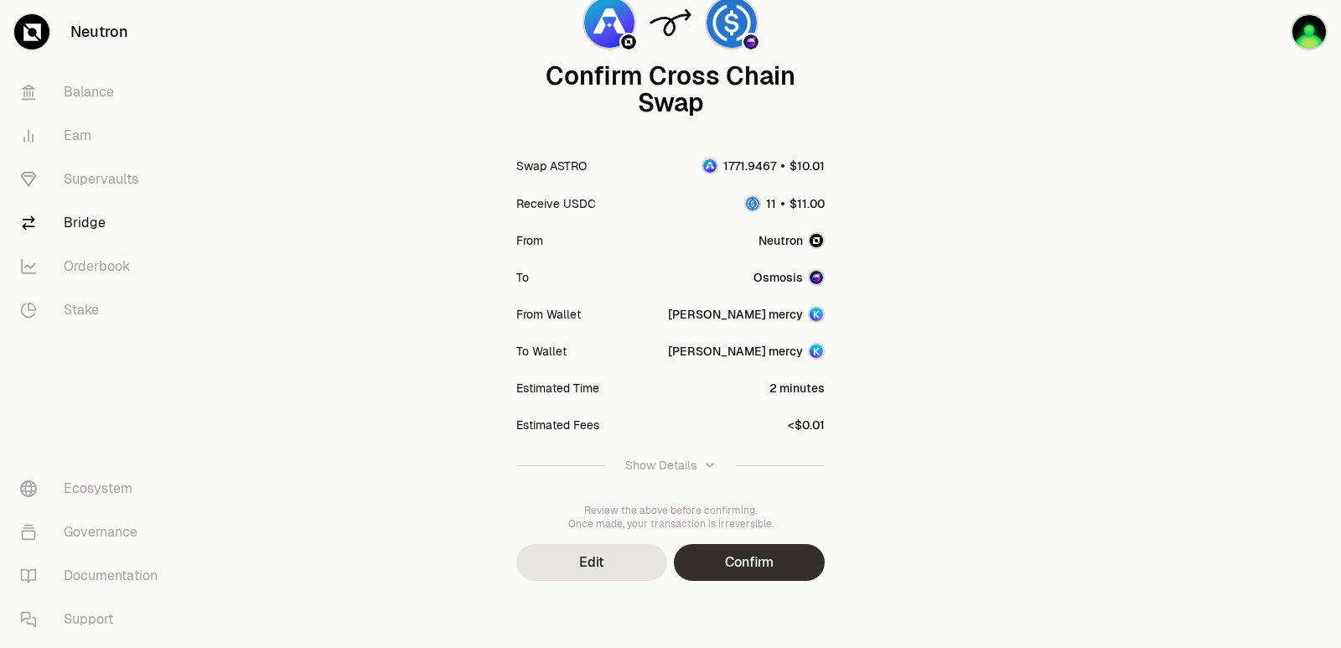 This screenshot has width=1341, height=648. What do you see at coordinates (1309, 32) in the screenshot?
I see `img: sandy mercy` at bounding box center [1309, 32].